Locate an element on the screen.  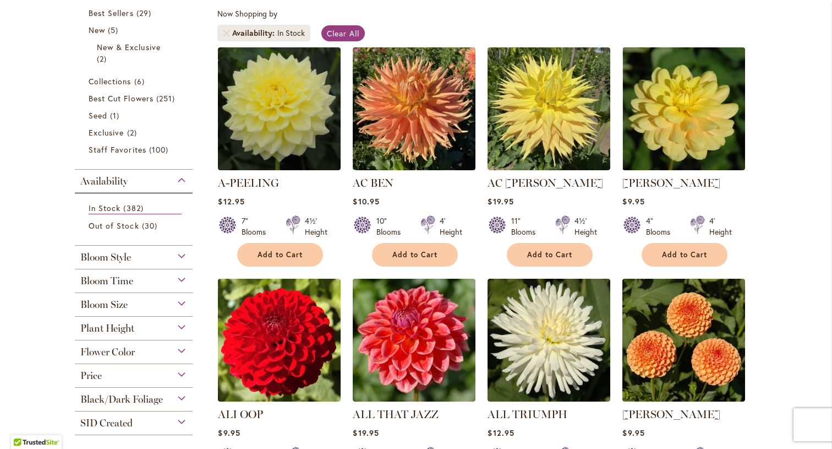
img: ALI OOP is located at coordinates (279, 340).